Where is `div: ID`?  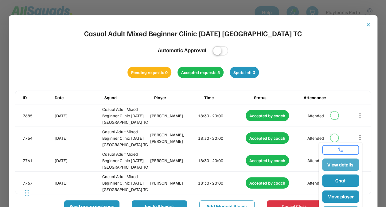
div: ID is located at coordinates (38, 97).